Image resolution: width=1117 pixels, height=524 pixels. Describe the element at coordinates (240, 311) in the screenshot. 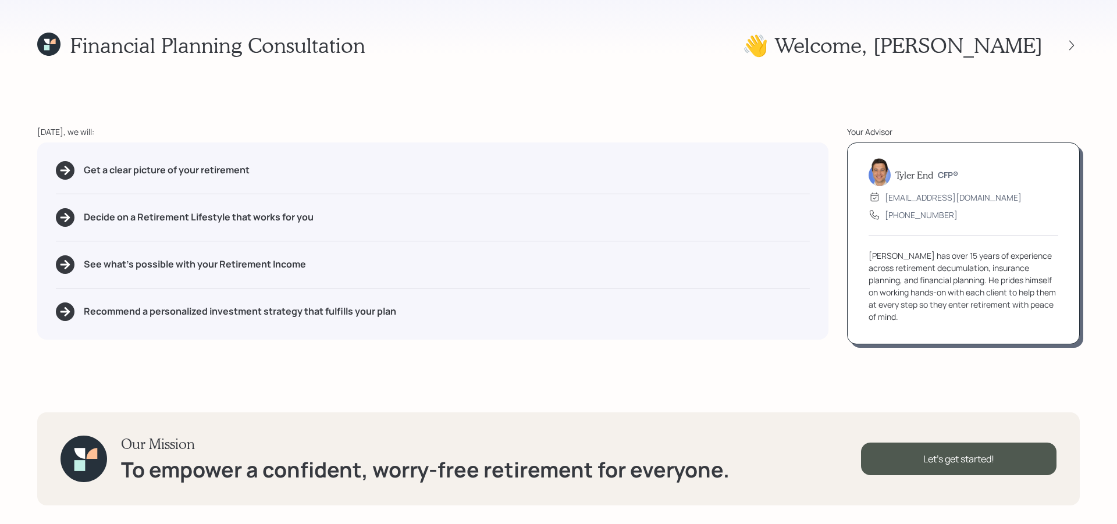

I see `h5: Recommend a personalized investment strategy that fulfills your plan` at that location.